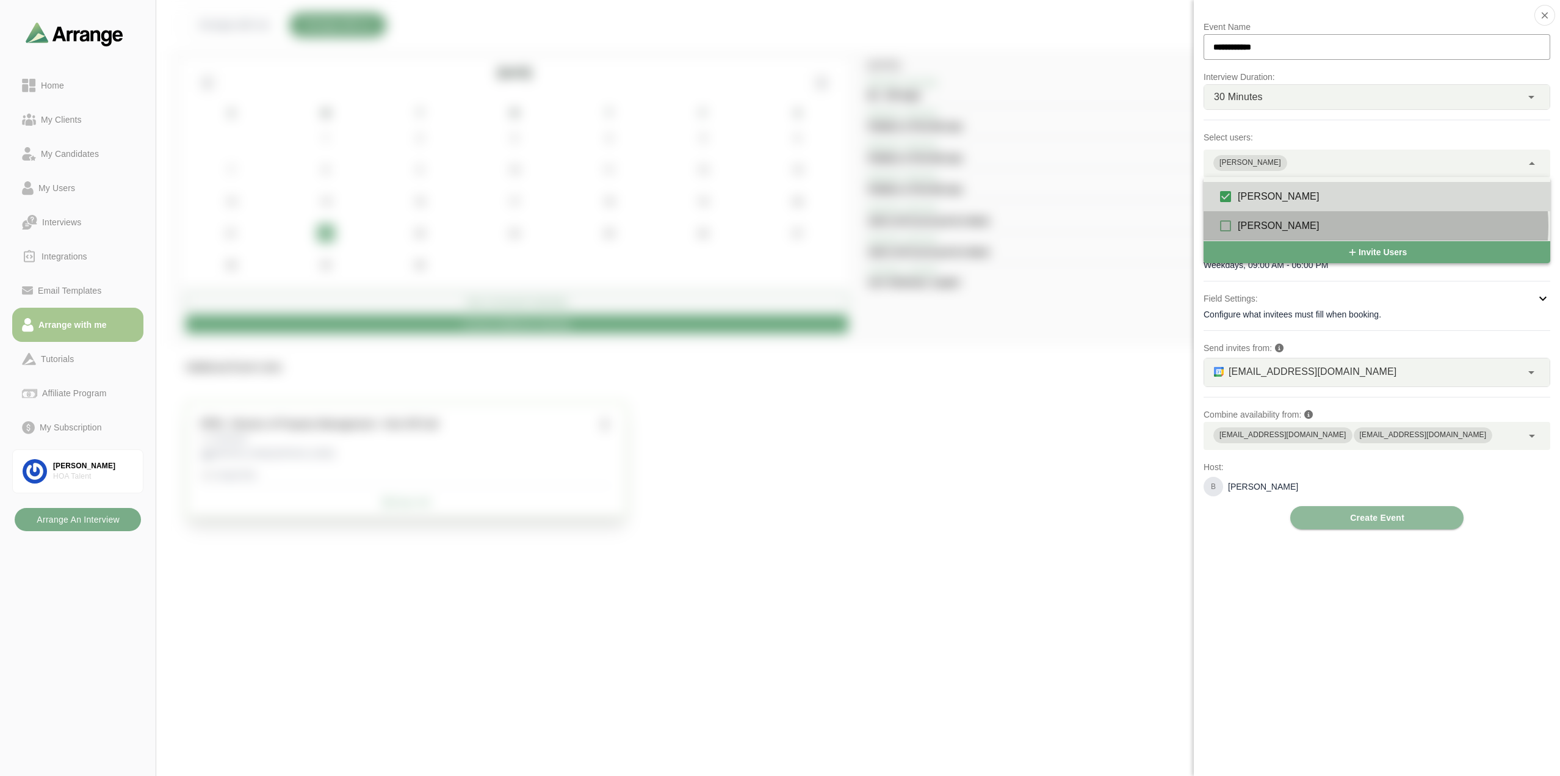  Describe the element at coordinates (1231, 299) in the screenshot. I see `p: Field Settings:` at that location.